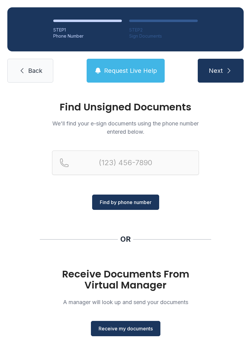 The image size is (251, 346). What do you see at coordinates (125, 329) in the screenshot?
I see `span: Receive my documents` at bounding box center [125, 329].